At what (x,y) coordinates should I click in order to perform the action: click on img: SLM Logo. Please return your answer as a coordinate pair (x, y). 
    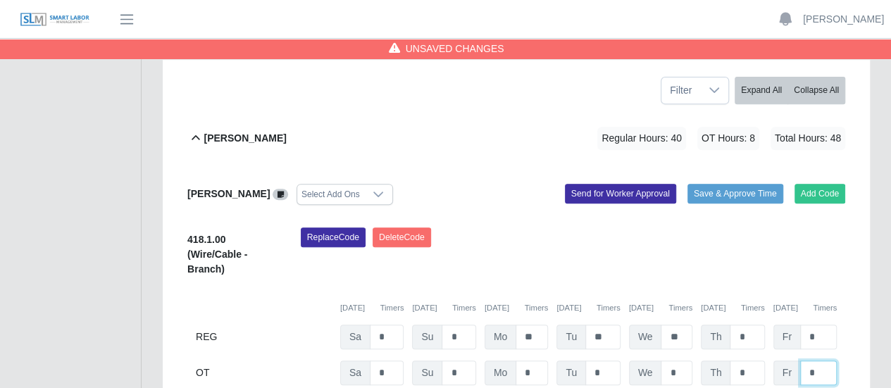
    Looking at the image, I should click on (55, 20).